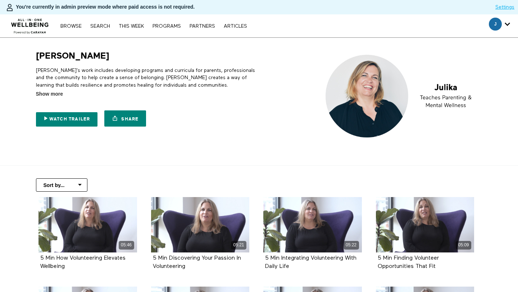 This screenshot has width=518, height=292. Describe the element at coordinates (125, 118) in the screenshot. I see `a: Share` at that location.